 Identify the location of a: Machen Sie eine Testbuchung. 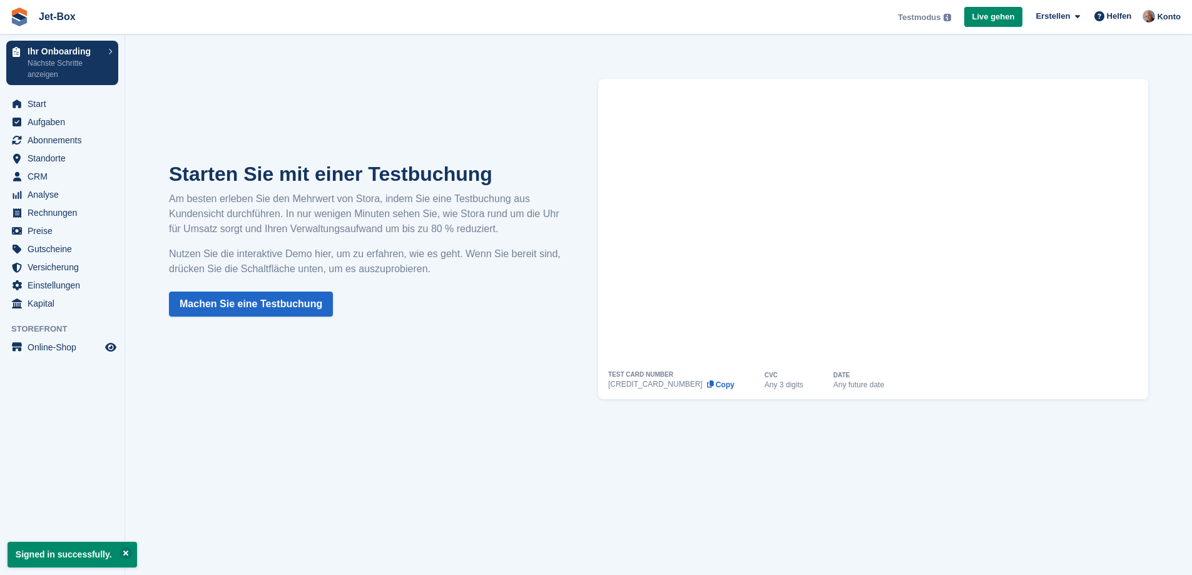
(251, 304).